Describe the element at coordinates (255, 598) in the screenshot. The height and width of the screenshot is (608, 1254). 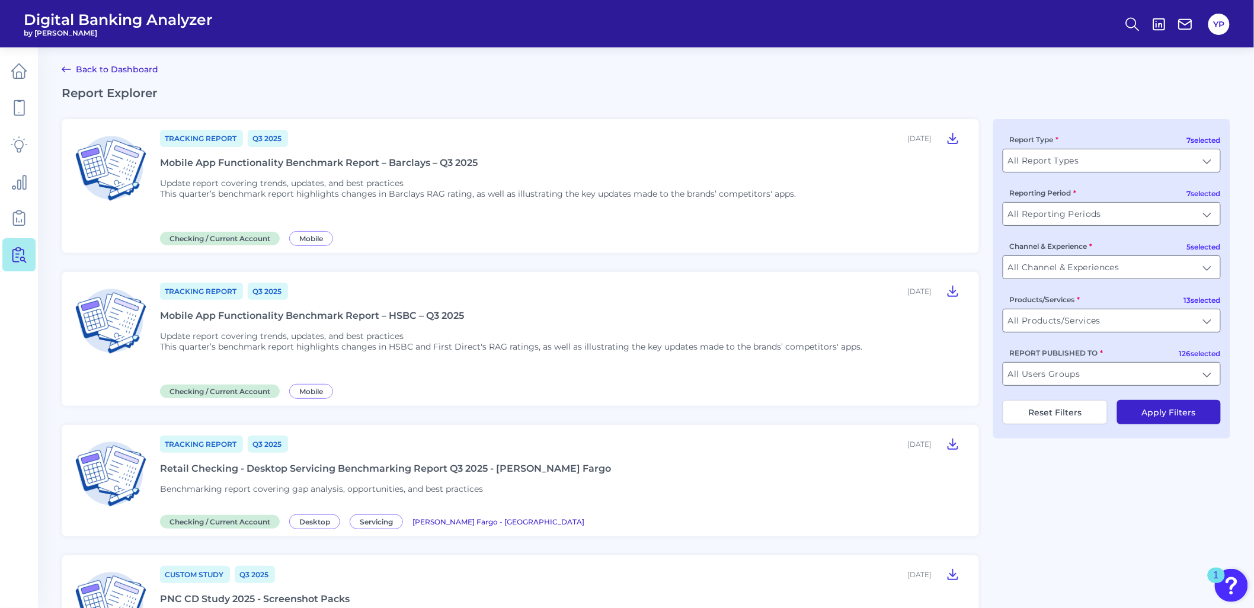
I see `div: PNC CD Study 2025 - Screenshot Packs` at that location.